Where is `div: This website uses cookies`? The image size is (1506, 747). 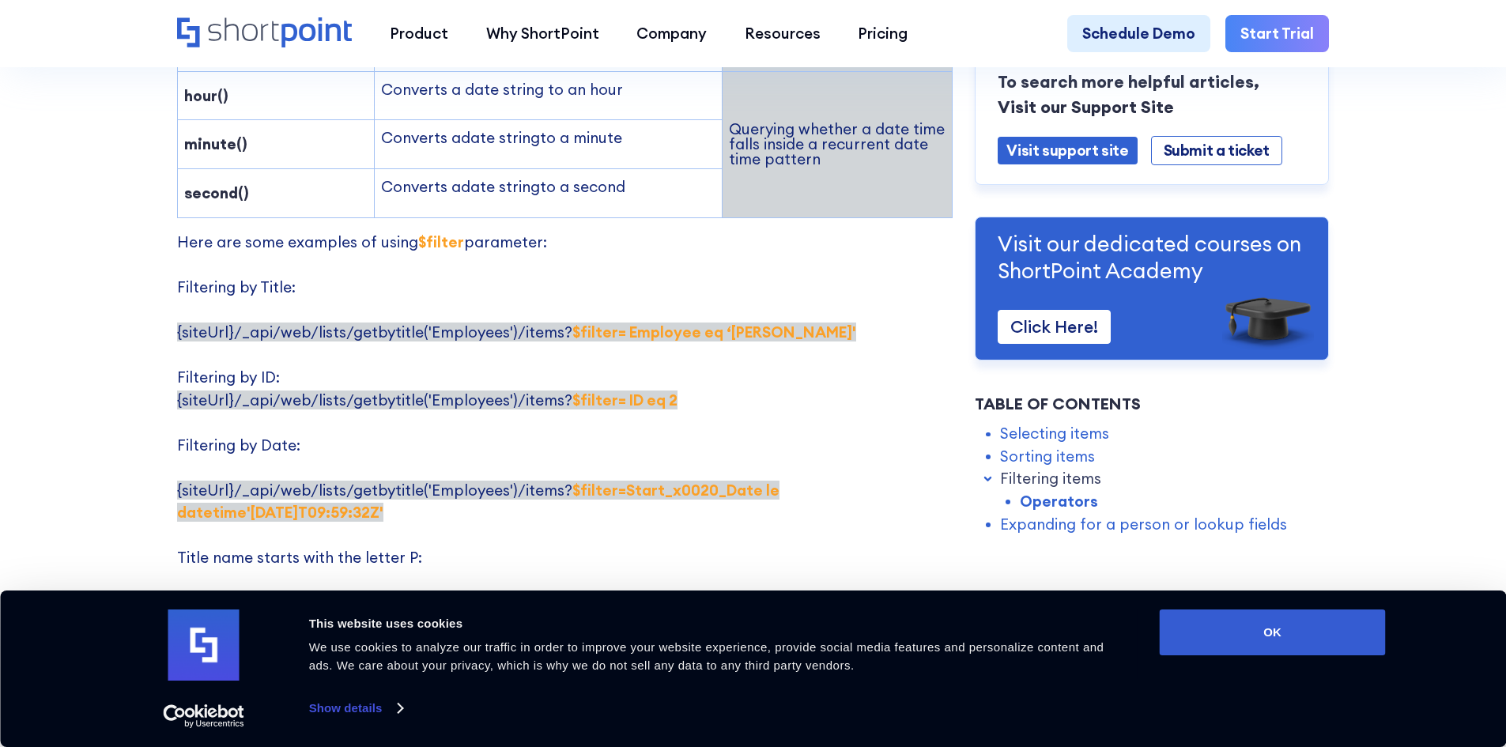 div: This website uses cookies is located at coordinates (716, 624).